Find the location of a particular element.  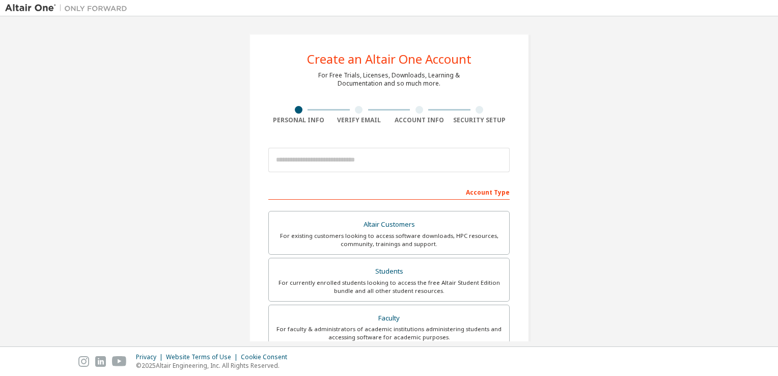

div: Account Info is located at coordinates (419, 120).